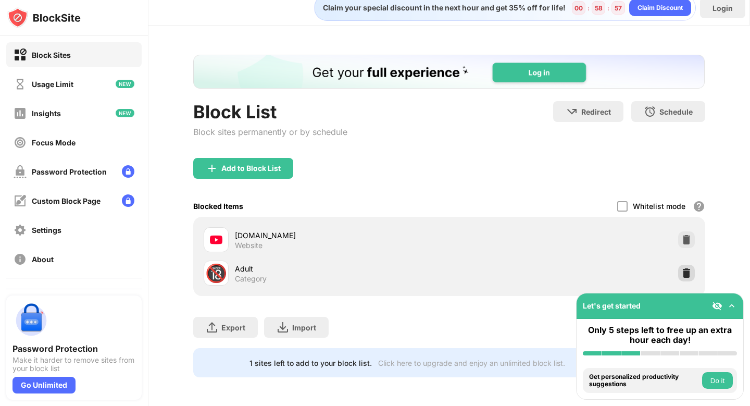 Image resolution: width=750 pixels, height=406 pixels. I want to click on div: Redirect, so click(596, 111).